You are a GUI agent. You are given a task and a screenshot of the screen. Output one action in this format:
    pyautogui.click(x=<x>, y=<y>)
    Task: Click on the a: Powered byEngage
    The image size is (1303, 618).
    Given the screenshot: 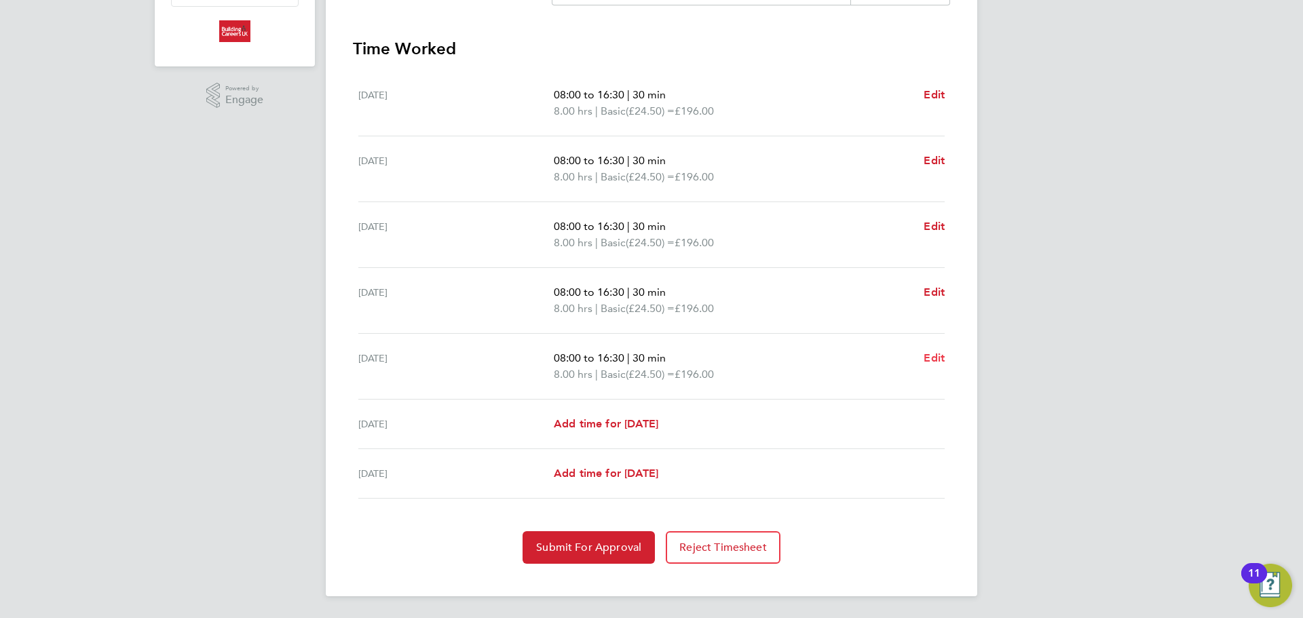 What is the action you would take?
    pyautogui.click(x=235, y=96)
    